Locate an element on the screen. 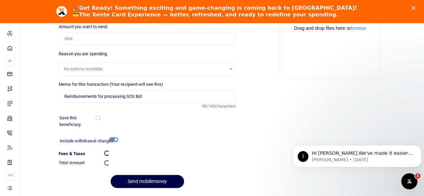 The height and width of the screenshot is (196, 424). input: UGX is located at coordinates (147, 39).